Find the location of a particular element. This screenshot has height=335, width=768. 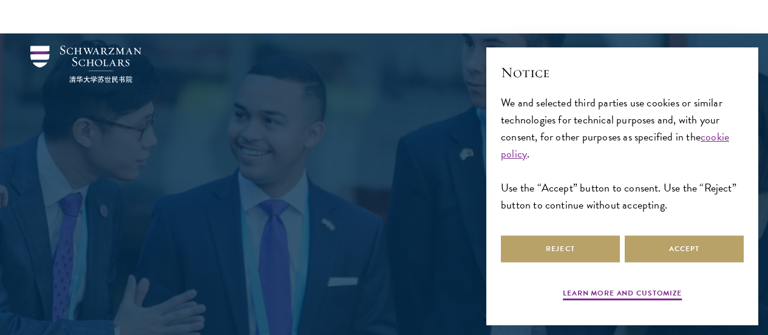

button: Reject is located at coordinates (561, 248).